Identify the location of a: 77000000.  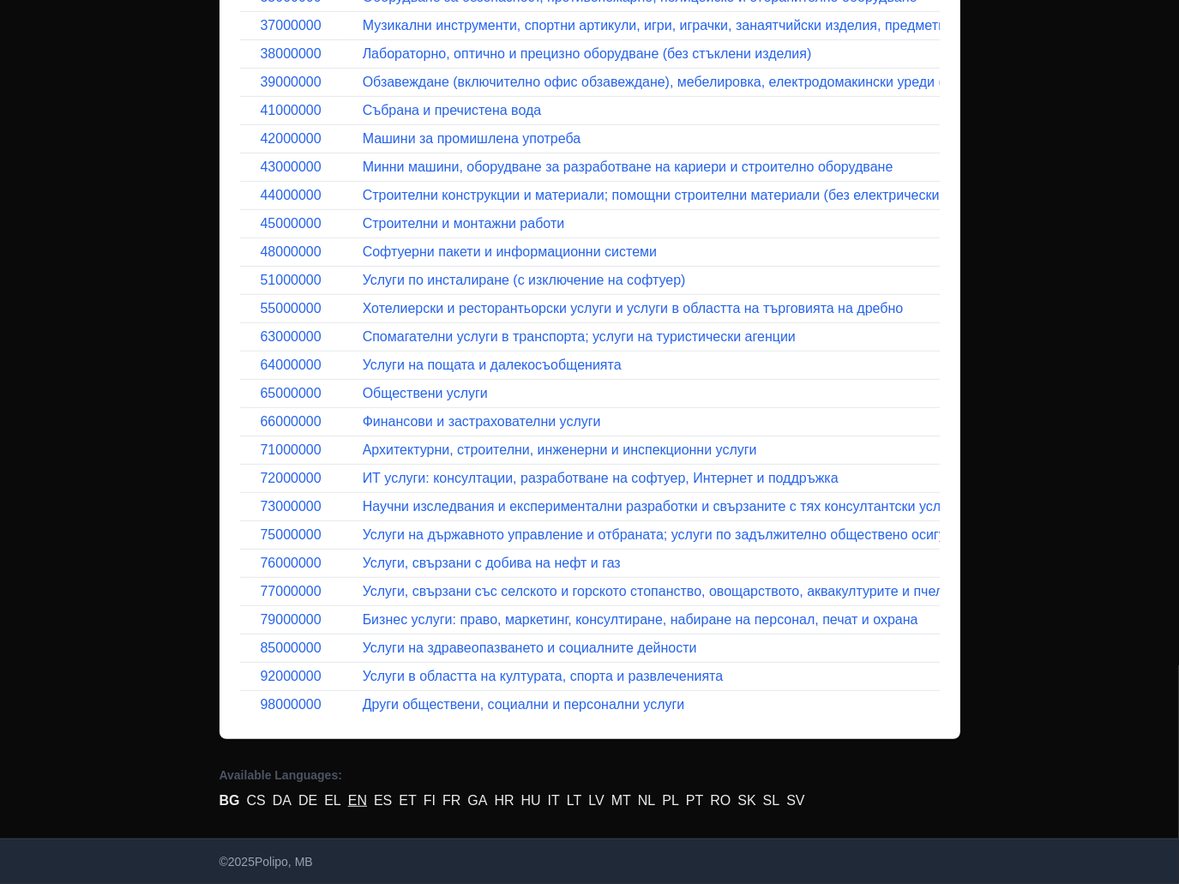
(291, 591).